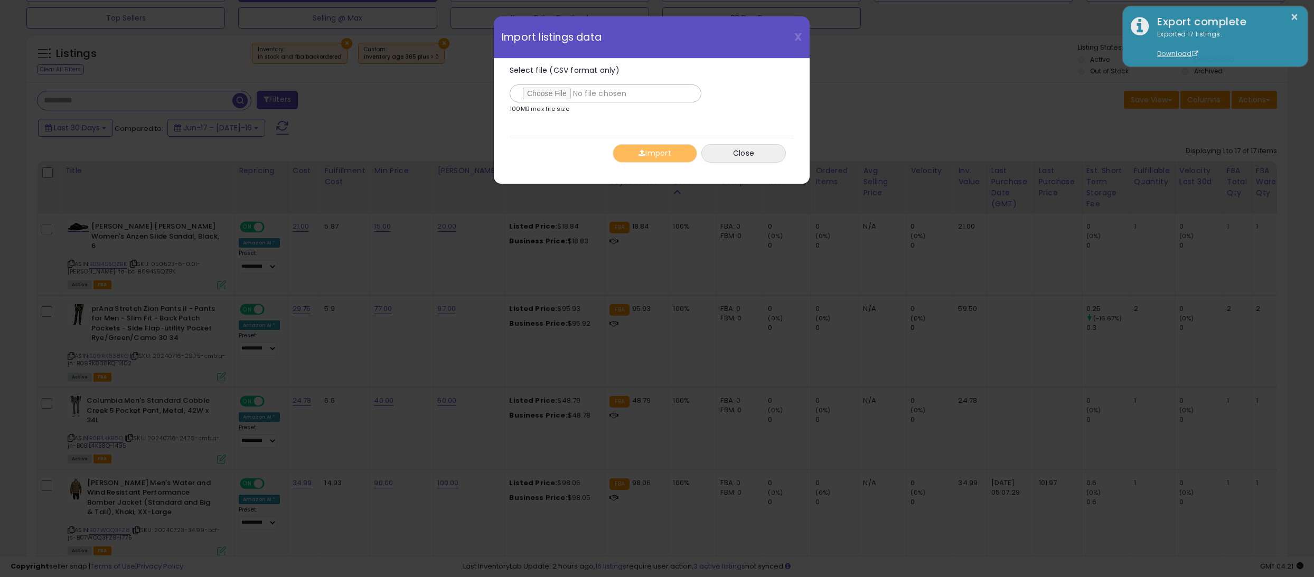  What do you see at coordinates (1178, 53) in the screenshot?
I see `a: Download` at bounding box center [1178, 53].